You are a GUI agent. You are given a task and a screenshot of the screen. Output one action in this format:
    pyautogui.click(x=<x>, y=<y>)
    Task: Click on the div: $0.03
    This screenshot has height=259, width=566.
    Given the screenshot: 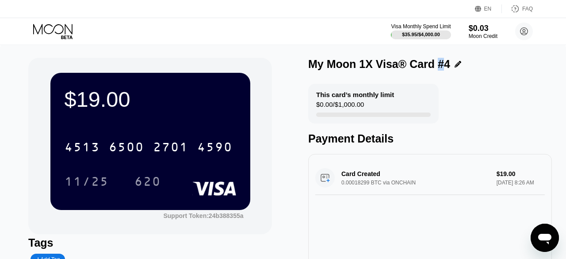 What is the action you would take?
    pyautogui.click(x=483, y=28)
    